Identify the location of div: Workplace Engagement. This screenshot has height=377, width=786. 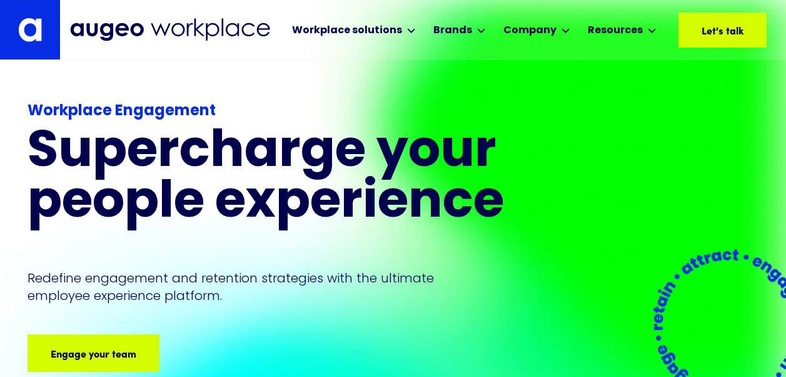
(298, 111).